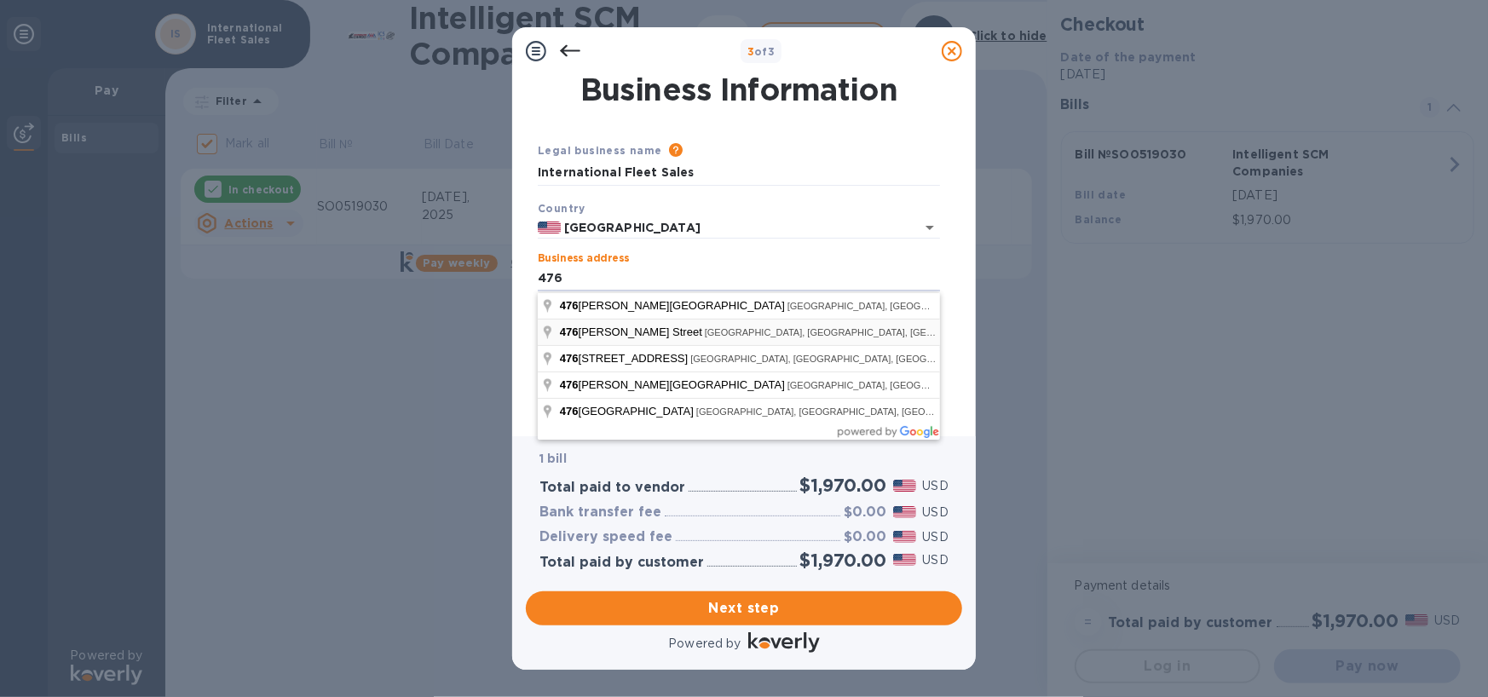  What do you see at coordinates (784, 643) in the screenshot?
I see `img: Logo` at bounding box center [784, 643].